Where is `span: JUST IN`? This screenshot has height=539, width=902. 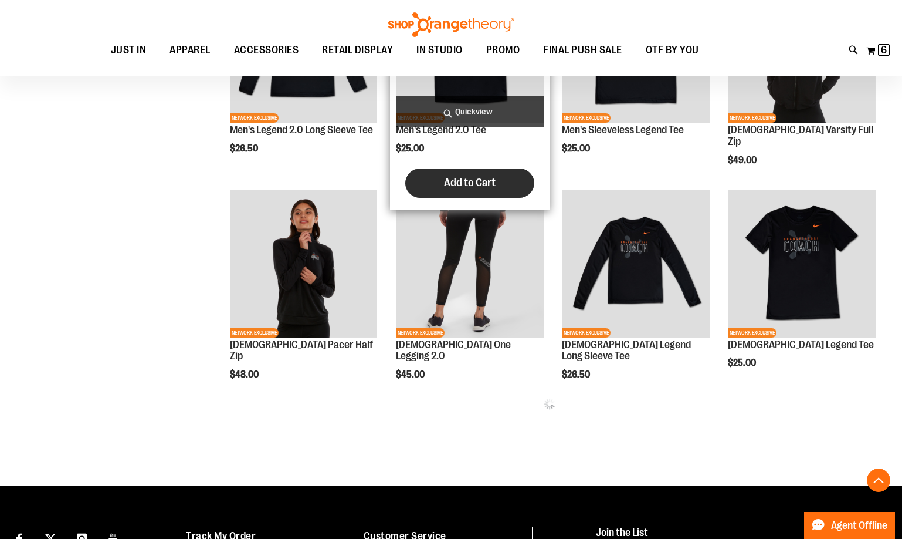 span: JUST IN is located at coordinates (128, 50).